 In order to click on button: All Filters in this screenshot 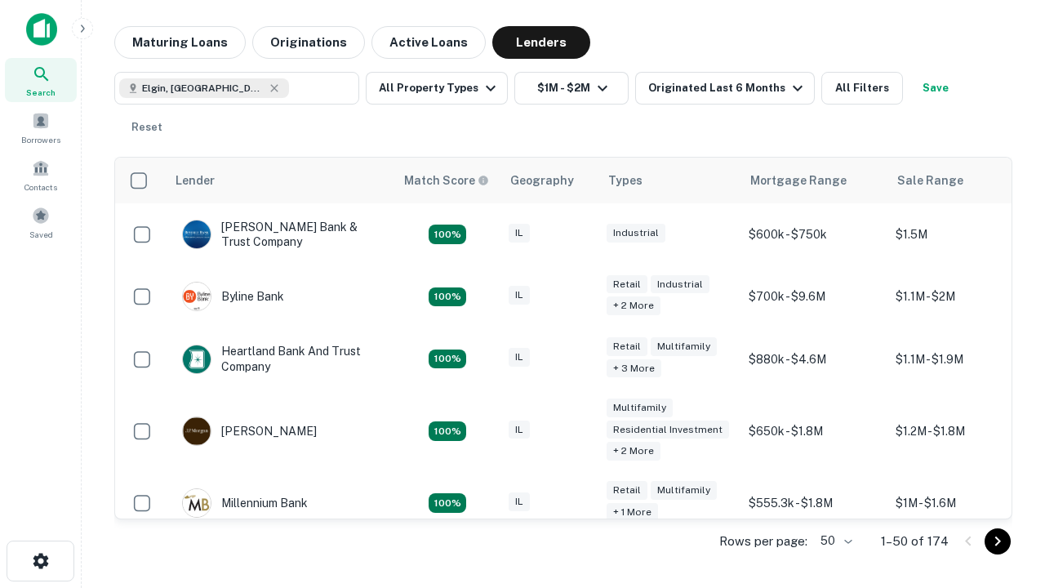, I will do `click(862, 88)`.